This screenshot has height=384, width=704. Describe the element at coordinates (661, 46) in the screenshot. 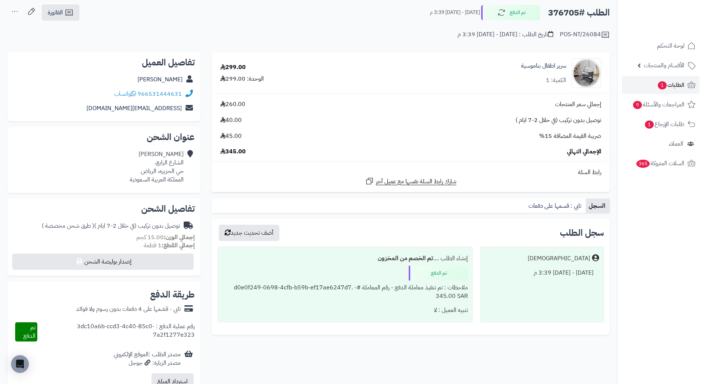

I see `a: لوحة التحكم` at that location.